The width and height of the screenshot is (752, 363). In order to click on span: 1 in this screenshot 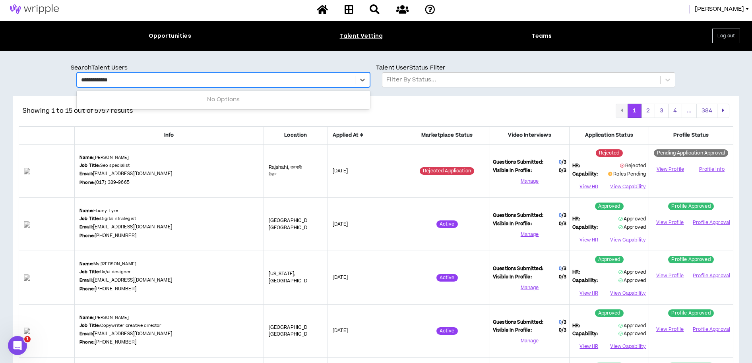, I will do `click(27, 339)`.